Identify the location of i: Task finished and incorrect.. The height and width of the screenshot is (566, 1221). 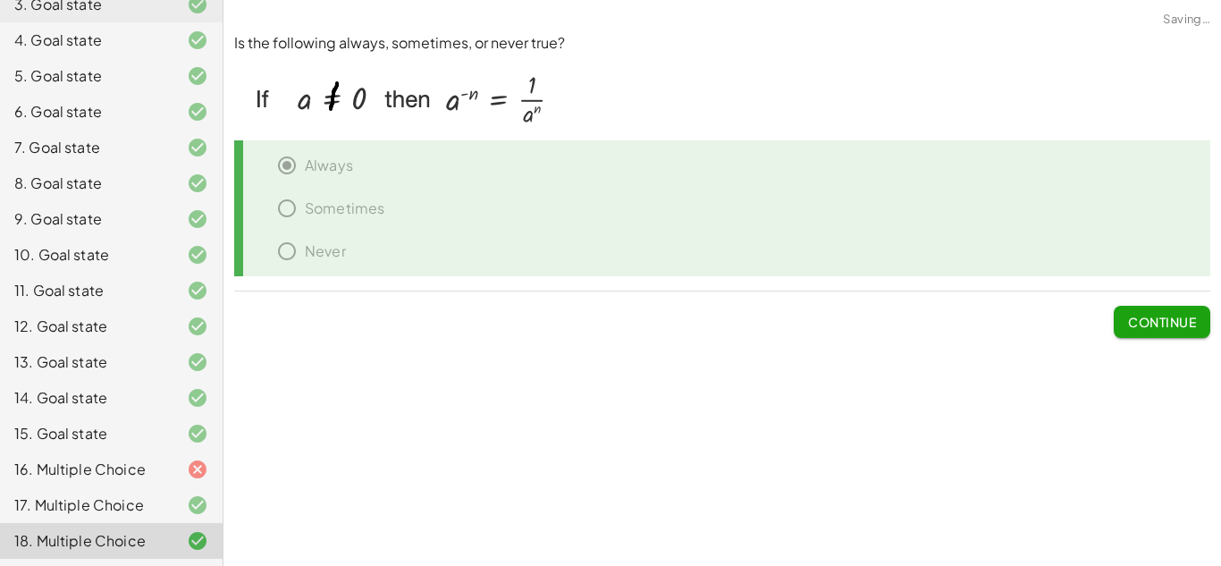
(197, 469).